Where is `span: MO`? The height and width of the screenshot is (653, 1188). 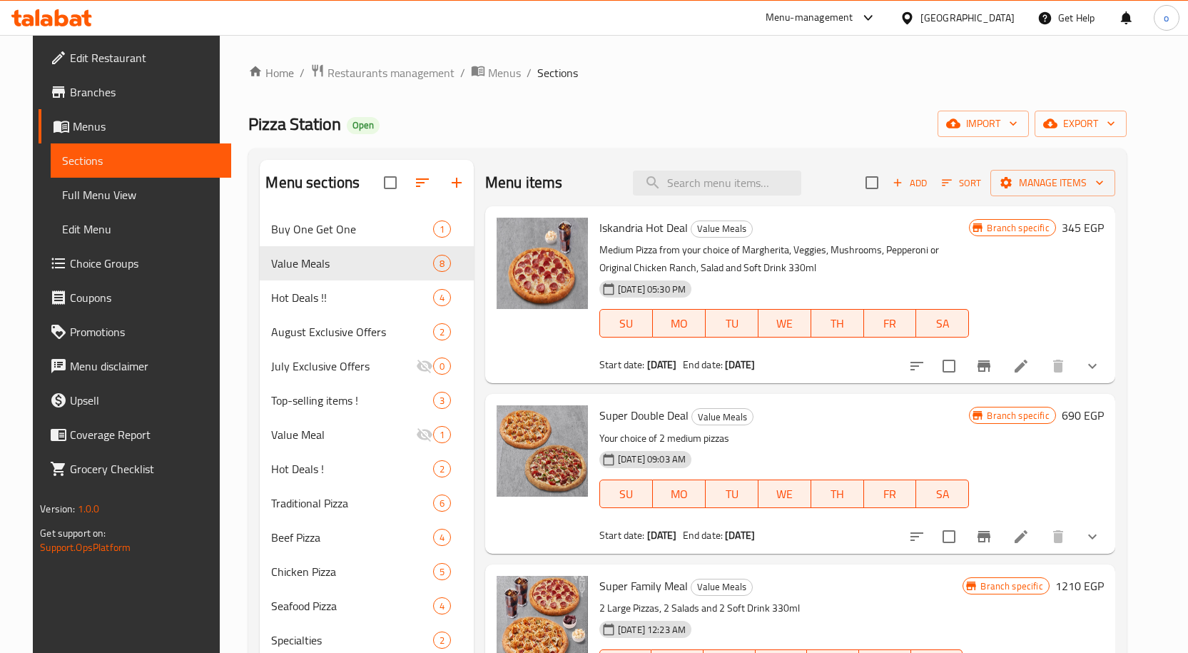
span: MO is located at coordinates (680, 323).